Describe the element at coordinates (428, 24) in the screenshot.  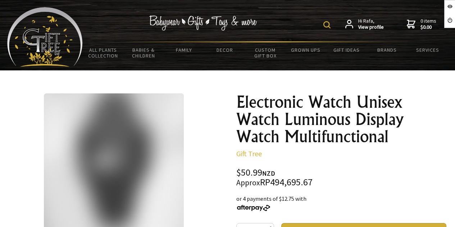
I see `span: 0 items` at that location.